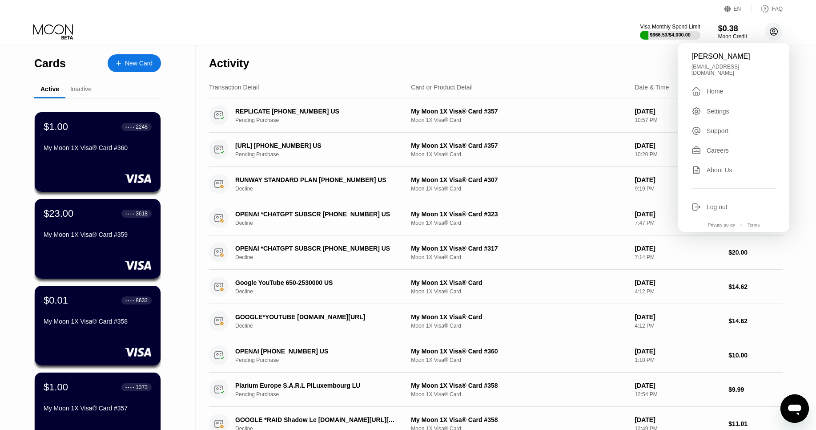  I want to click on div: Privacy policy, so click(722, 225).